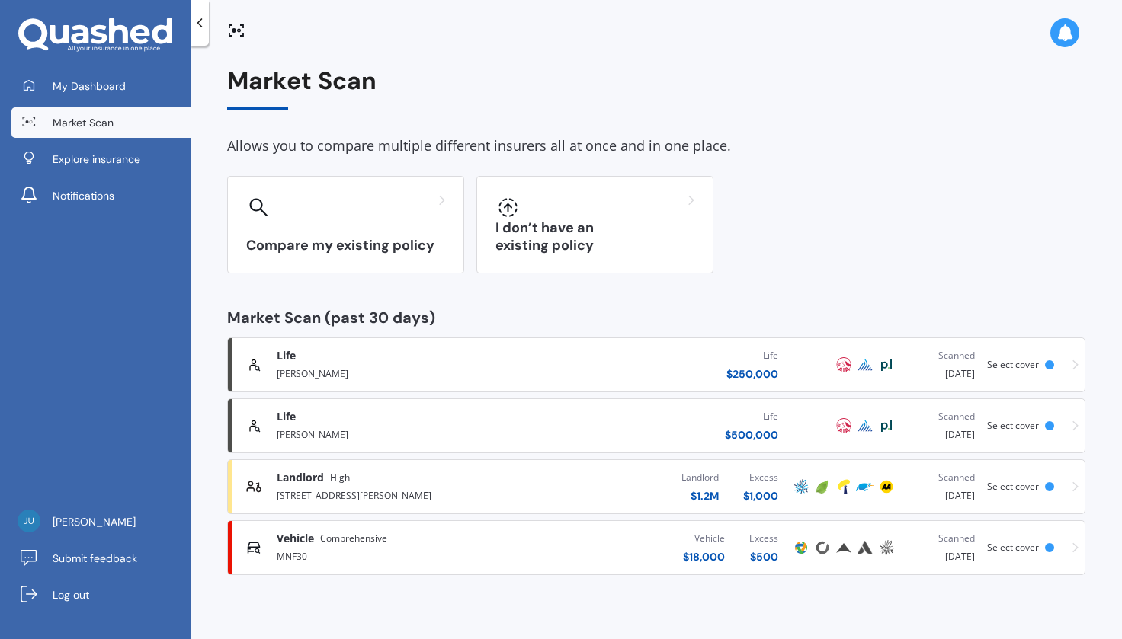 Image resolution: width=1122 pixels, height=639 pixels. What do you see at coordinates (83, 196) in the screenshot?
I see `span: Notifications` at bounding box center [83, 196].